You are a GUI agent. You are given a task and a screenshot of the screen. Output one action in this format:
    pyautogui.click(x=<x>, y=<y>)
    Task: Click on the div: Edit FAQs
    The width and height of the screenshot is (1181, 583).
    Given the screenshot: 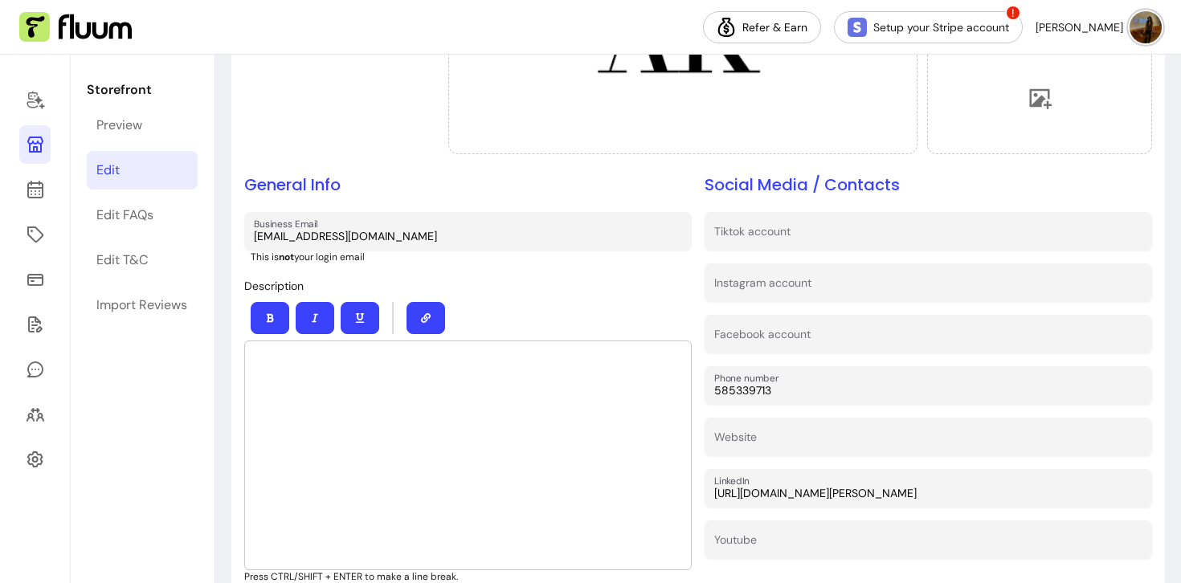 What is the action you would take?
    pyautogui.click(x=125, y=215)
    